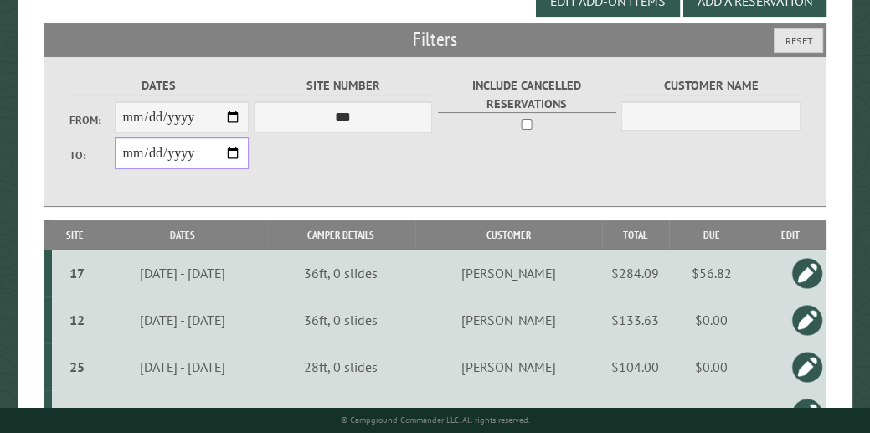  What do you see at coordinates (183, 235) in the screenshot?
I see `th: Dates` at bounding box center [183, 235].